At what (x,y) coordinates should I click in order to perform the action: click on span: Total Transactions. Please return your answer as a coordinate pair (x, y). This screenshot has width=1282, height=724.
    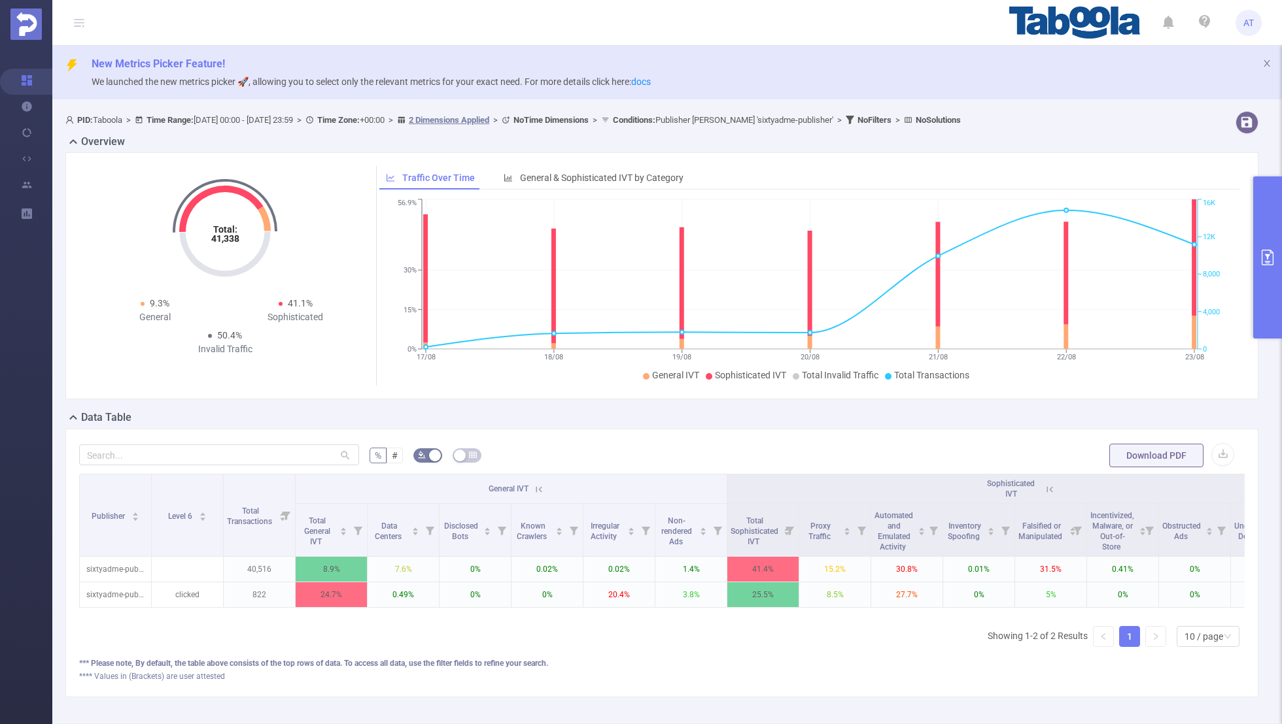
    Looking at the image, I should click on (931, 375).